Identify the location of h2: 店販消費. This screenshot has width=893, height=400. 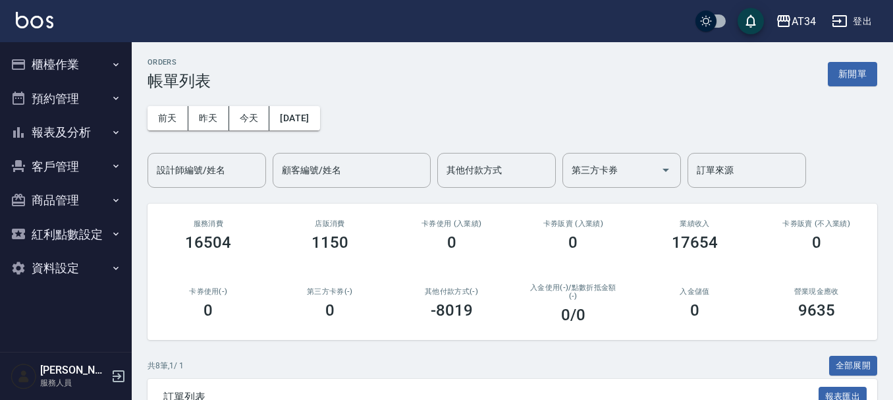
(330, 223).